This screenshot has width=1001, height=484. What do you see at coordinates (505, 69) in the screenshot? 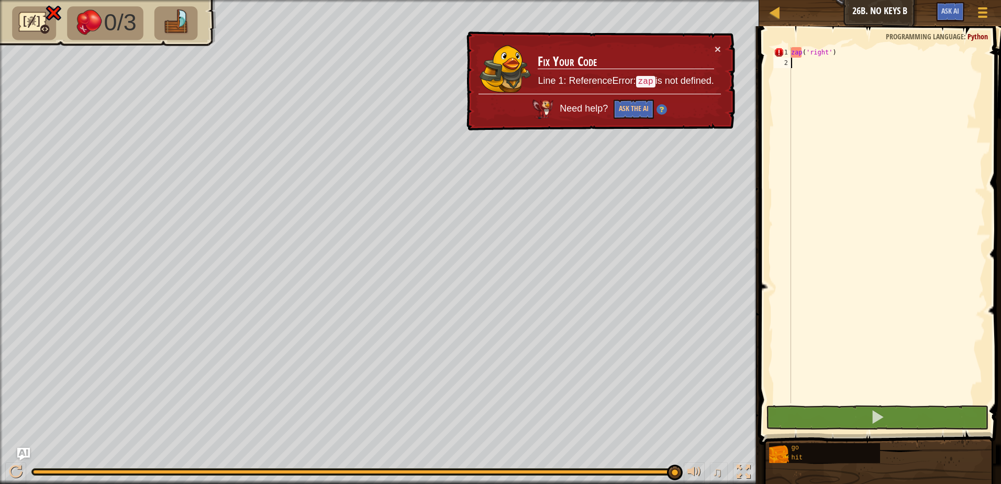
I see `img: duck_arryn.png` at bounding box center [505, 69].